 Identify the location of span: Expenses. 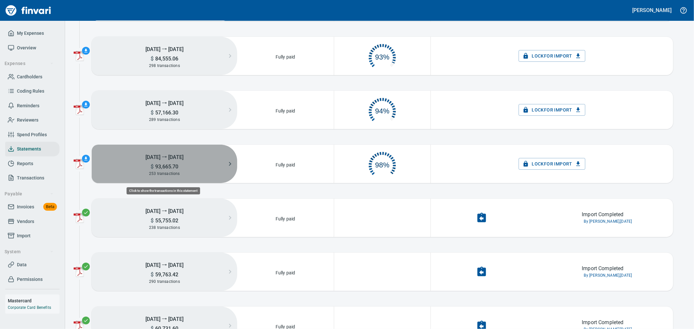
(29, 63).